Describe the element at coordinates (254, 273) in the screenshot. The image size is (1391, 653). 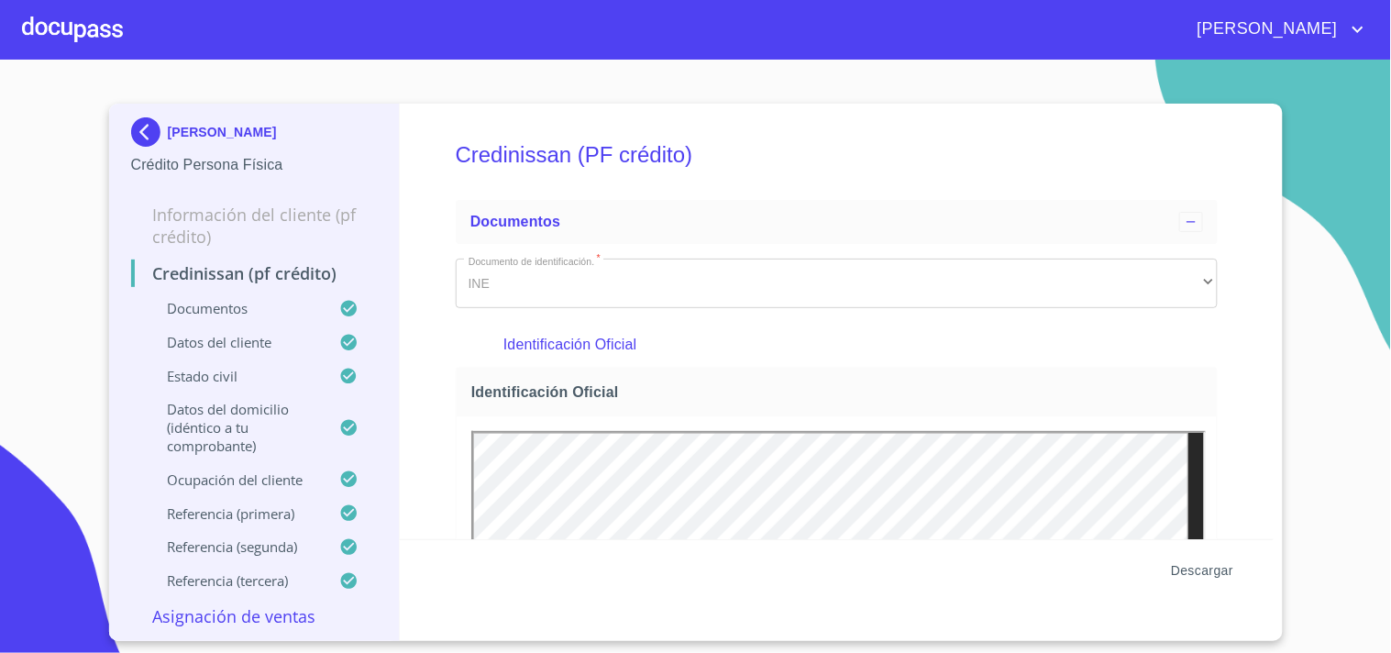
I see `p: Credinissan (PF crédito)` at that location.